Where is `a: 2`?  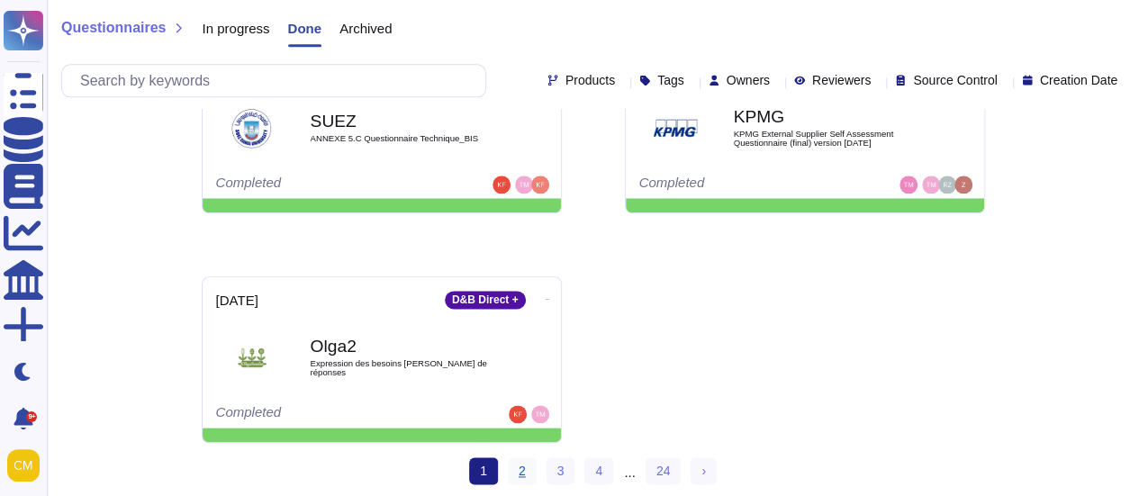 a: 2 is located at coordinates (522, 471).